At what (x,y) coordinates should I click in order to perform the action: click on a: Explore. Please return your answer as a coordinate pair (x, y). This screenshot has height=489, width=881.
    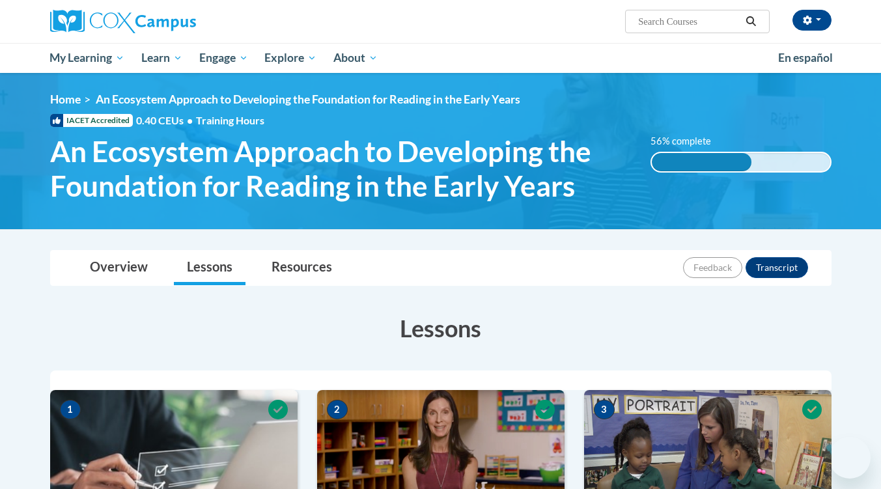
    Looking at the image, I should click on (290, 58).